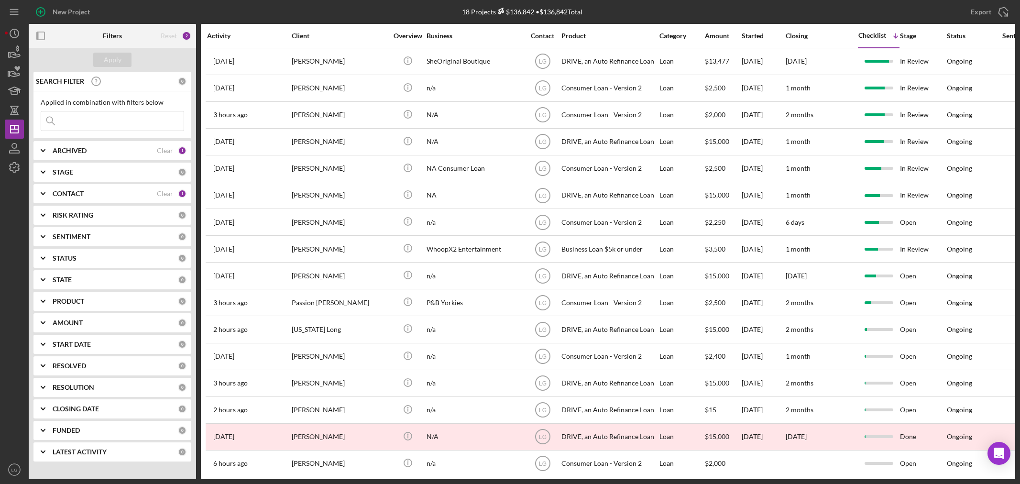 The image size is (1020, 484). What do you see at coordinates (112, 60) in the screenshot?
I see `button: Apply` at bounding box center [112, 60].